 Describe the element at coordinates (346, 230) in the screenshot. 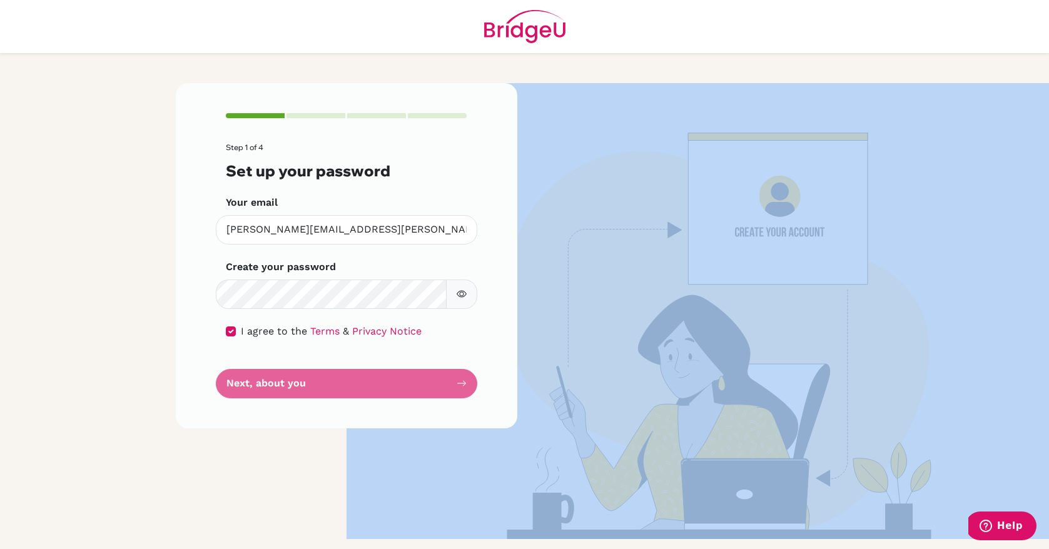

I see `input: Insert your email*` at that location.